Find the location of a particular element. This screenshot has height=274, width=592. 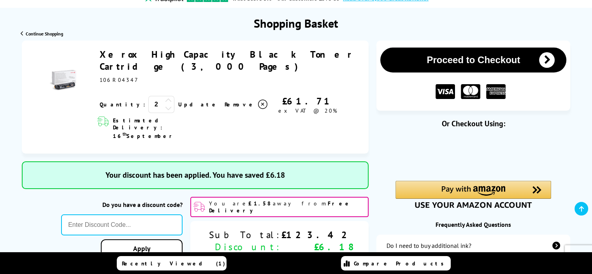

div: Do you have a discount code? is located at coordinates (122, 204).